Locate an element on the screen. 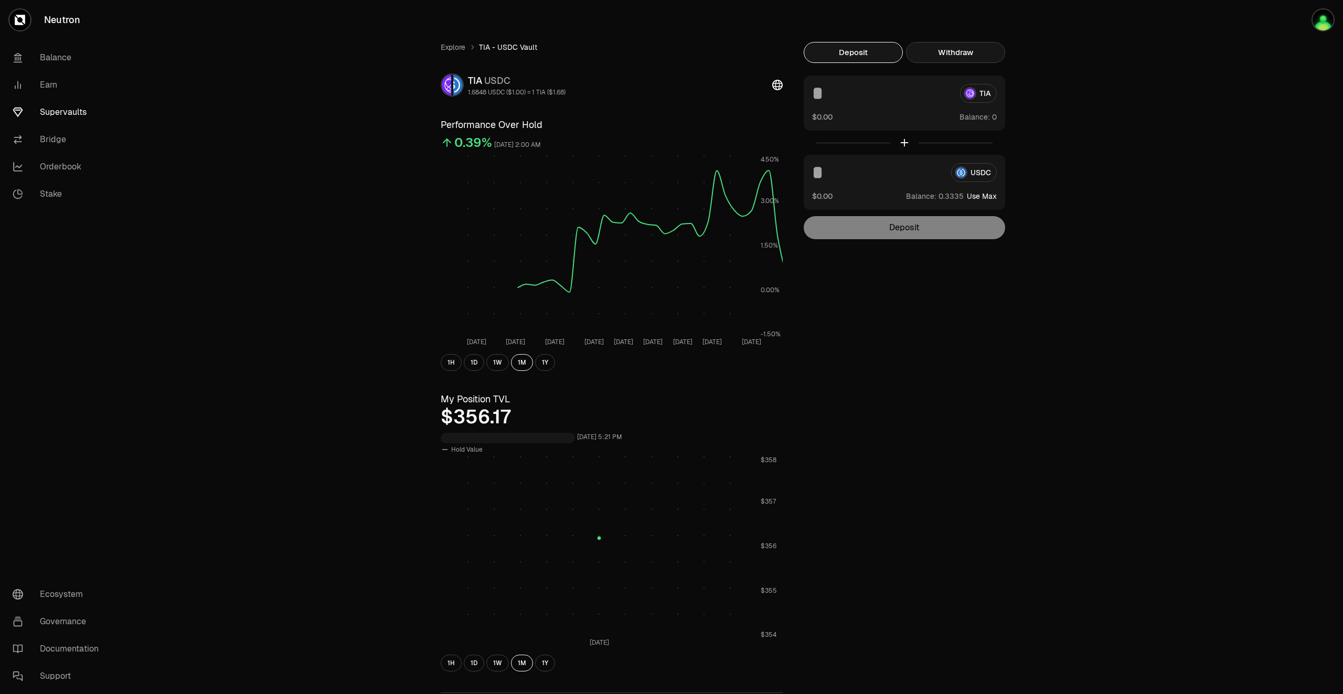  a: Governance is located at coordinates (59, 622).